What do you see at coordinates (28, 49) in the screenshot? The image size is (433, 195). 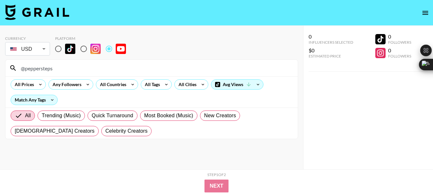 I see `div: USD` at bounding box center [28, 49].